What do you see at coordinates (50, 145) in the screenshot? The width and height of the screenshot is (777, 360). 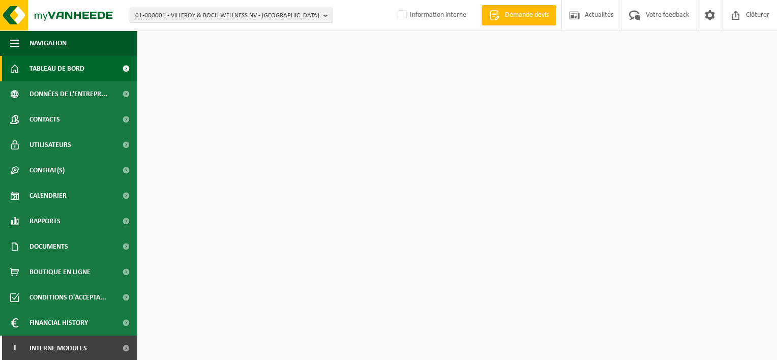 I see `span: Utilisateurs` at bounding box center [50, 145].